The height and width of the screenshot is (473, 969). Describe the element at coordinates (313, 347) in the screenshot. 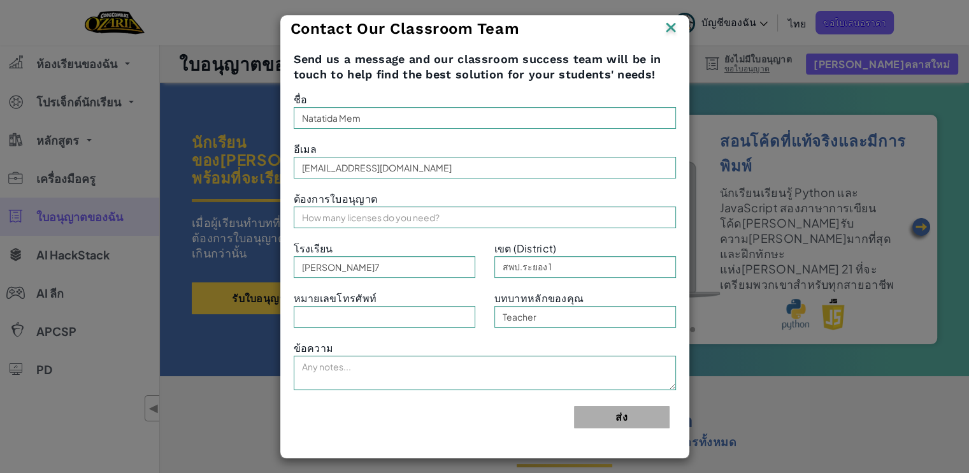

I see `span: ข้อความ` at that location.